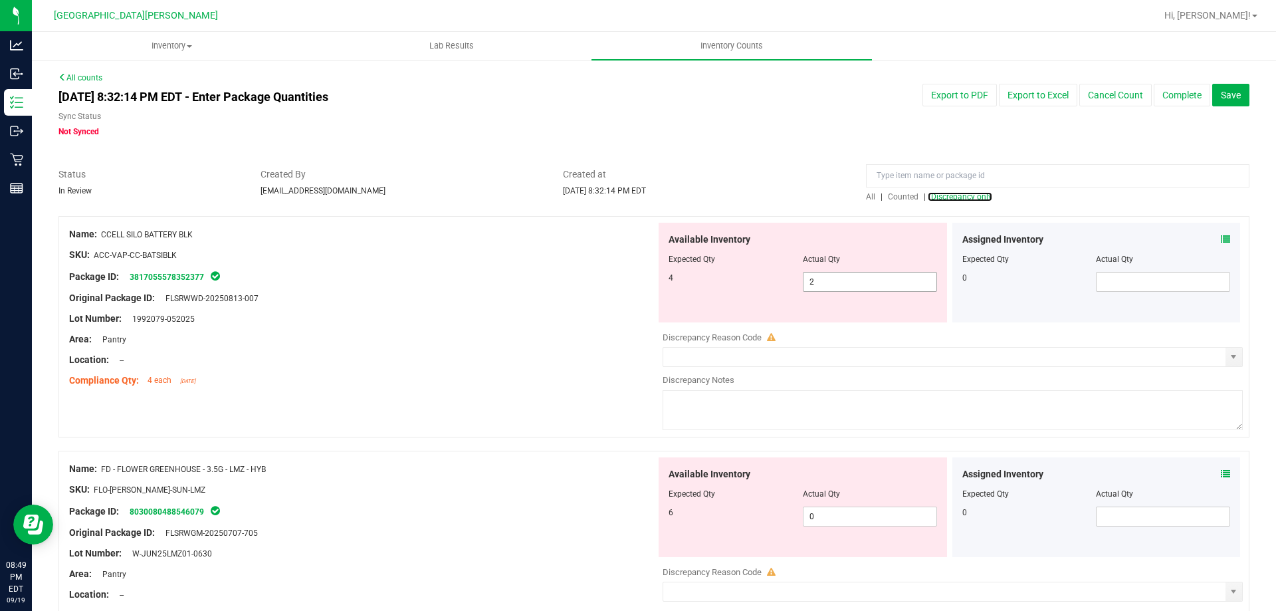 Image resolution: width=1276 pixels, height=611 pixels. I want to click on button: Export to PDF, so click(960, 95).